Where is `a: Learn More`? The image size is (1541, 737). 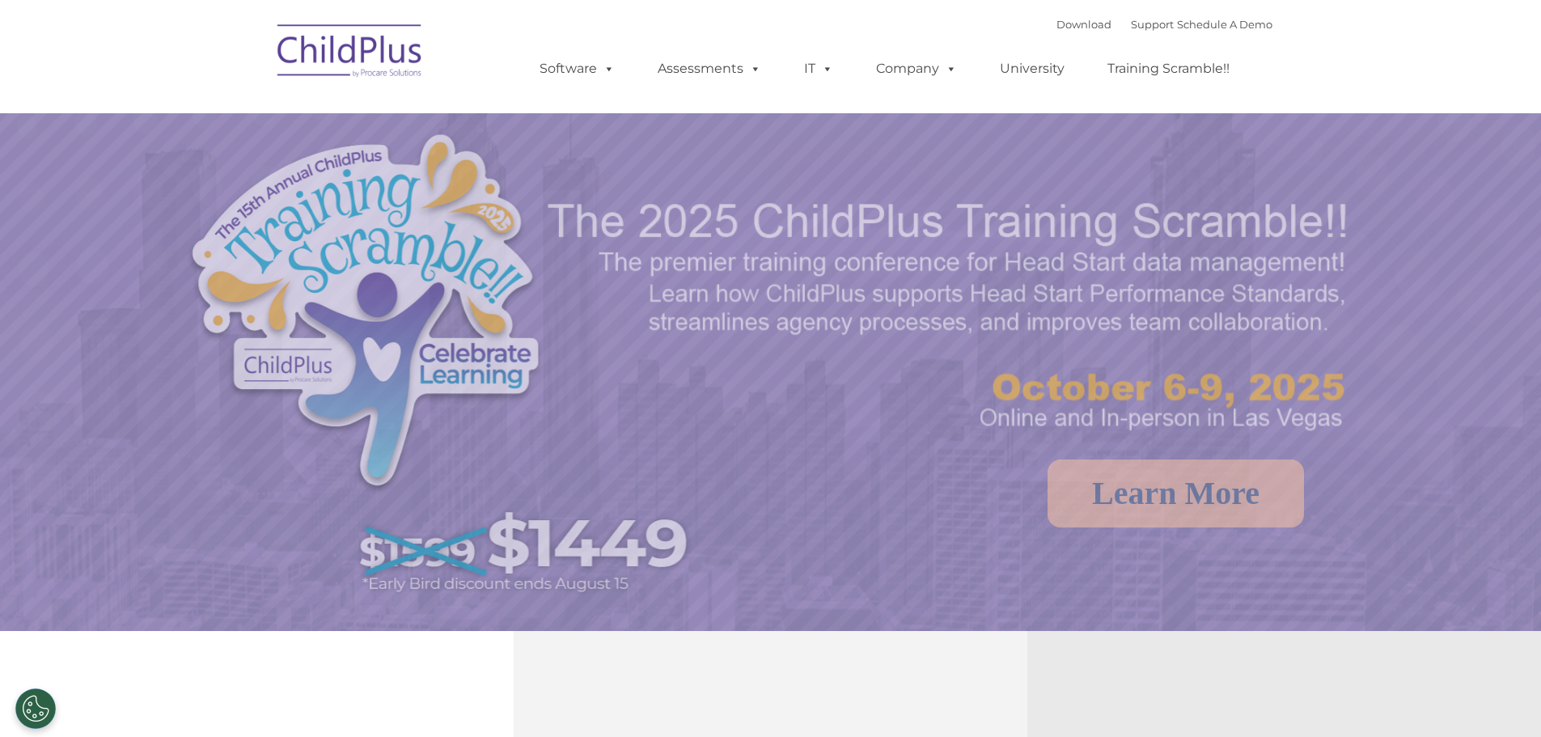
a: Learn More is located at coordinates (1175, 493).